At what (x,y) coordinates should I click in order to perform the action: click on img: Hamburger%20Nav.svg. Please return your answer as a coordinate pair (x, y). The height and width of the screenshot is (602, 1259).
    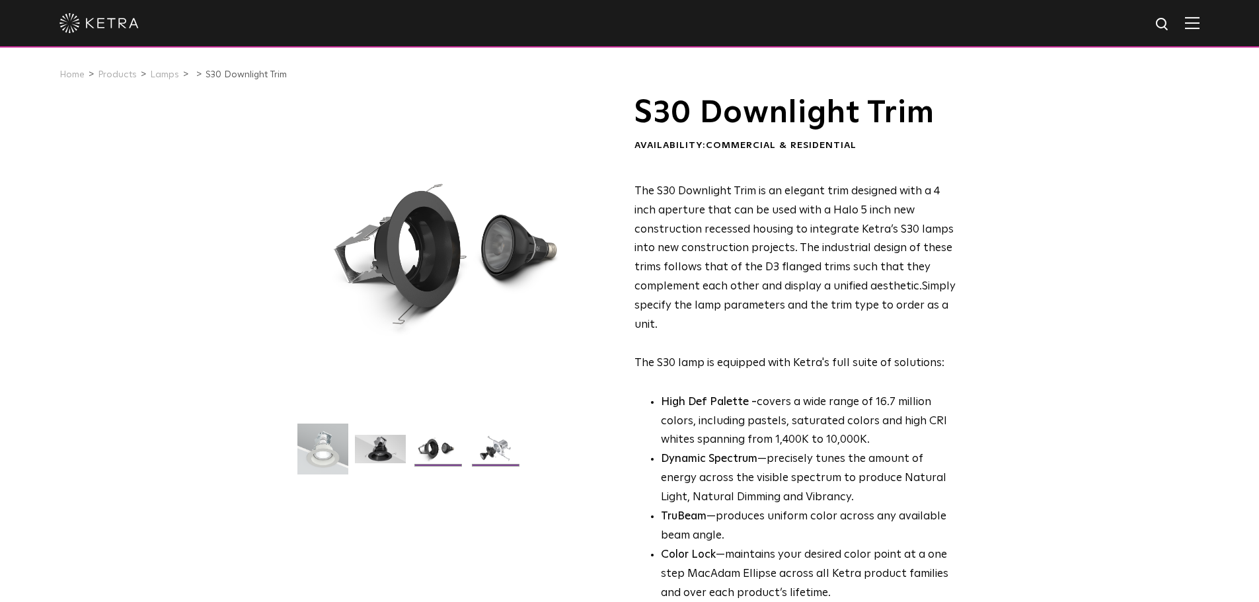
    Looking at the image, I should click on (1193, 22).